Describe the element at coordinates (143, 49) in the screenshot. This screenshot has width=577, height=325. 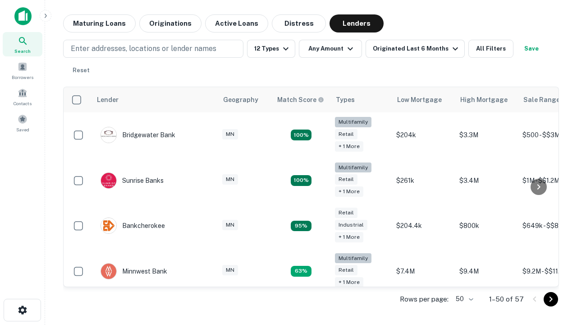
I see `p: Enter addresses, locations or lender names` at that location.